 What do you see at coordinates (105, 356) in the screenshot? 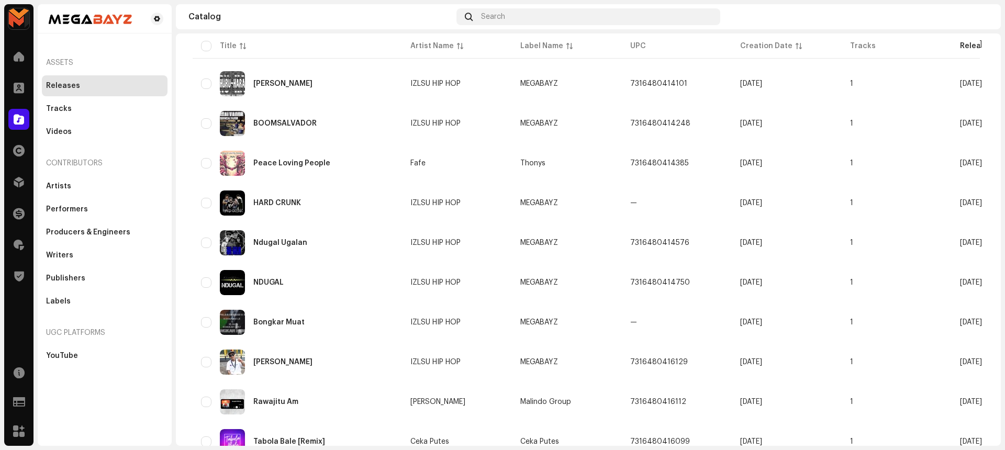
I see `re-m-nav-item: YouTube` at bounding box center [105, 356].